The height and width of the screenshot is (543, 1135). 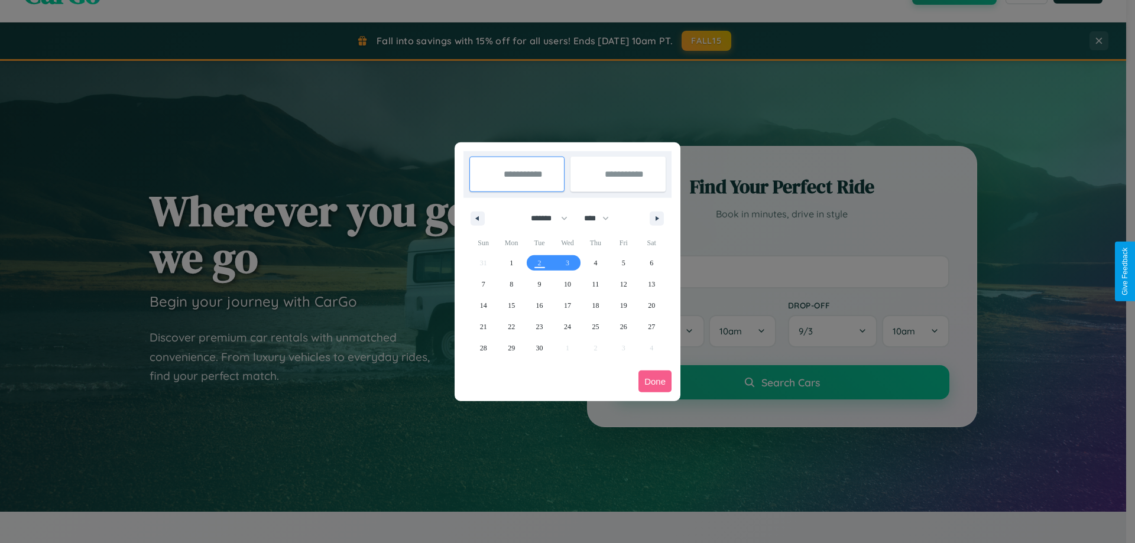 I want to click on button: 25, so click(x=595, y=327).